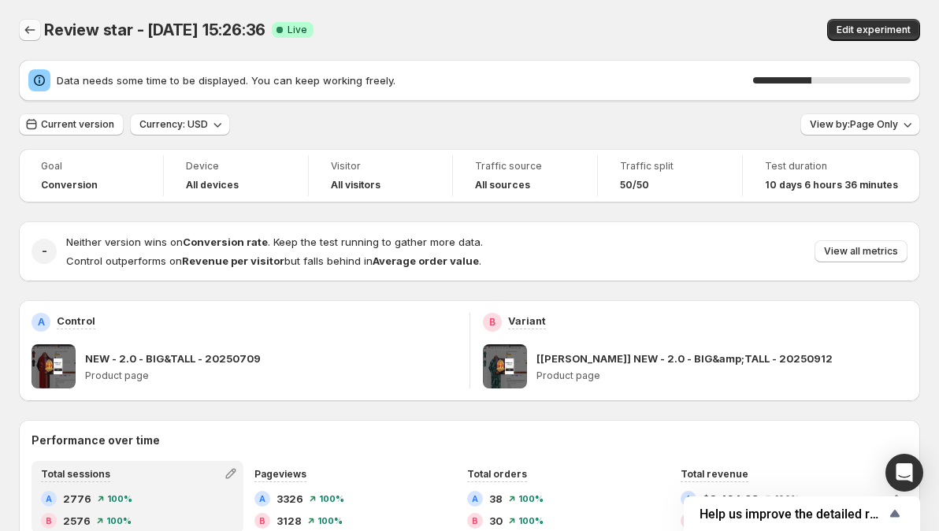 The image size is (939, 531). Describe the element at coordinates (793, 514) in the screenshot. I see `span: Help us improve the detailed report for A/B campaigns` at that location.